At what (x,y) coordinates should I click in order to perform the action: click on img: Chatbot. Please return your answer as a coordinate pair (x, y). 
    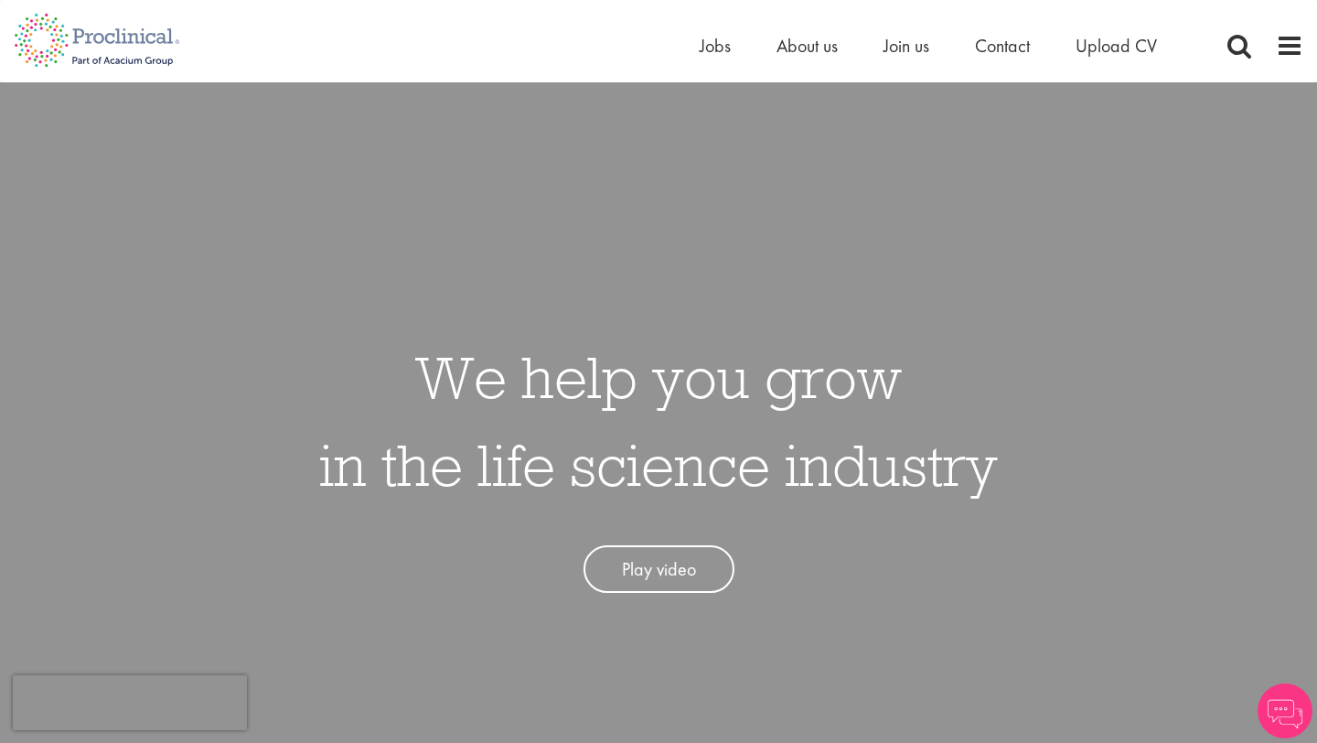
    Looking at the image, I should click on (1285, 711).